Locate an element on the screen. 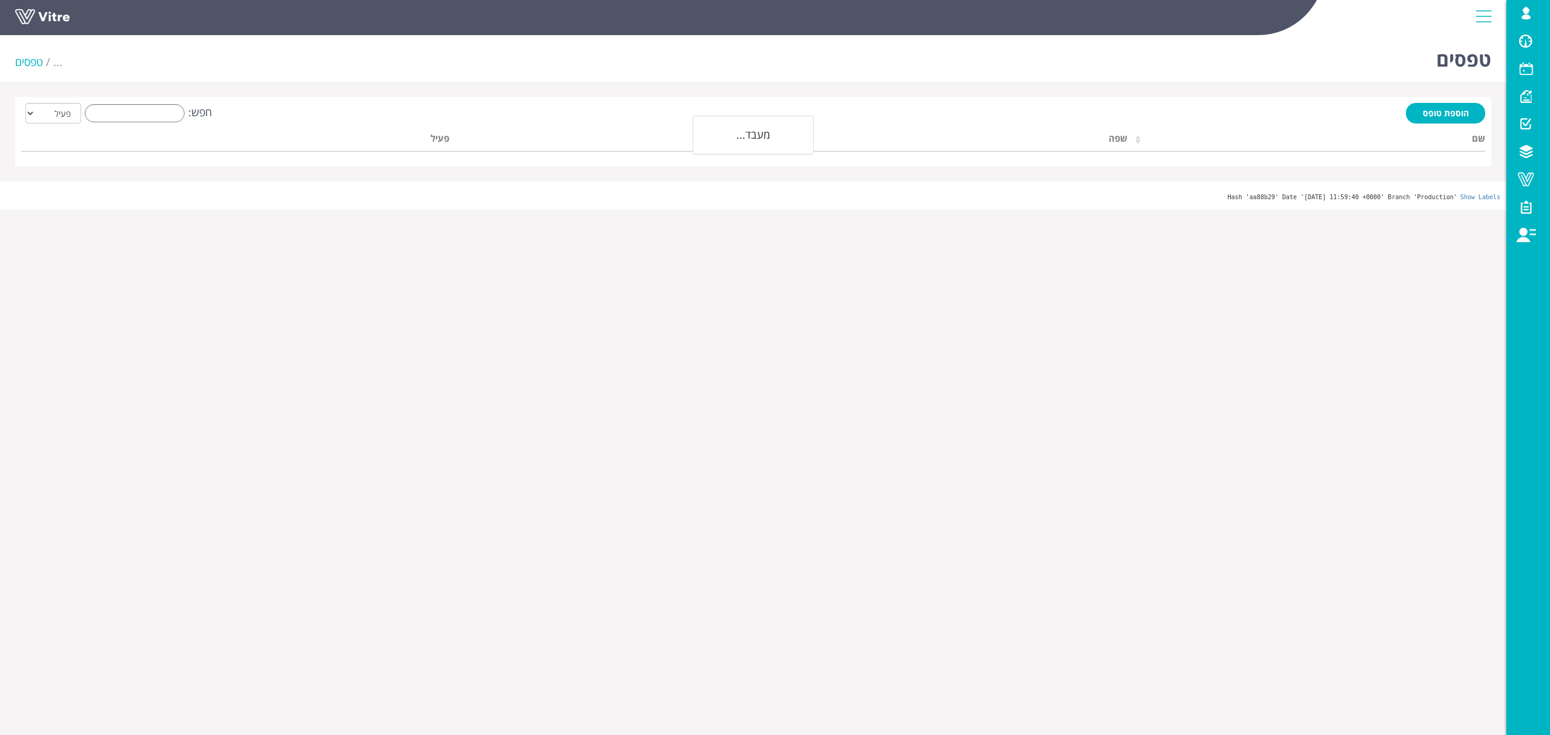 This screenshot has width=1550, height=735. label: חפש: is located at coordinates (147, 113).